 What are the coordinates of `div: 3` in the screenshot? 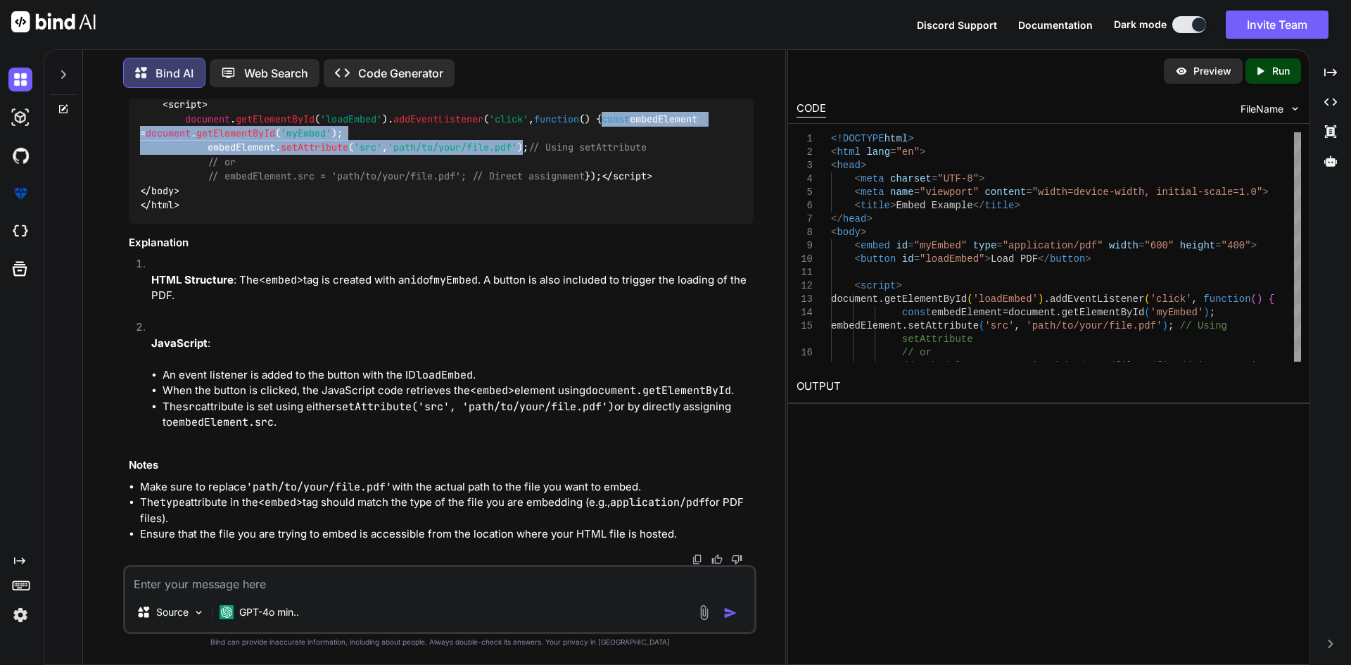 It's located at (804, 165).